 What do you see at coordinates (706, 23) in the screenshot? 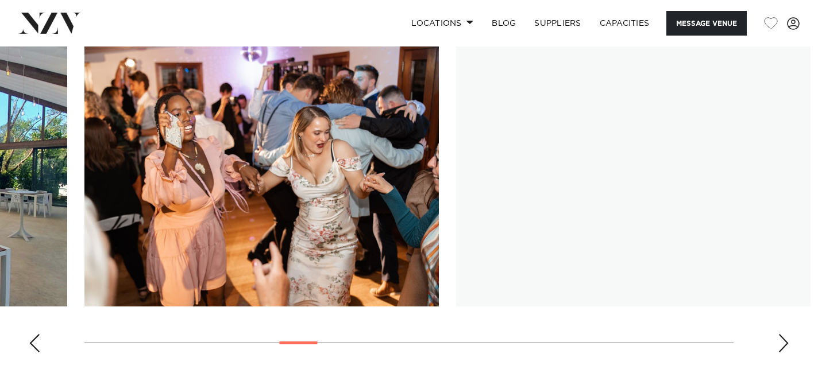
I see `button: Message Venue` at bounding box center [706, 23].